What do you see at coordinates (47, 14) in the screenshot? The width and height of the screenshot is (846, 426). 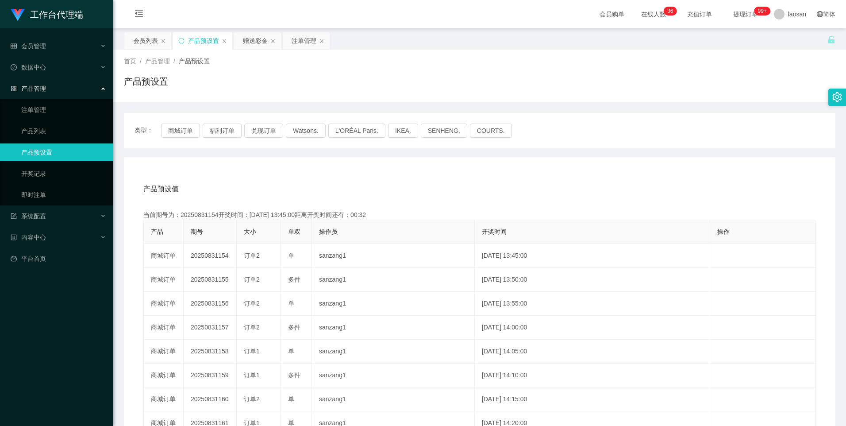 I see `a: 工作台代理端` at bounding box center [47, 14].